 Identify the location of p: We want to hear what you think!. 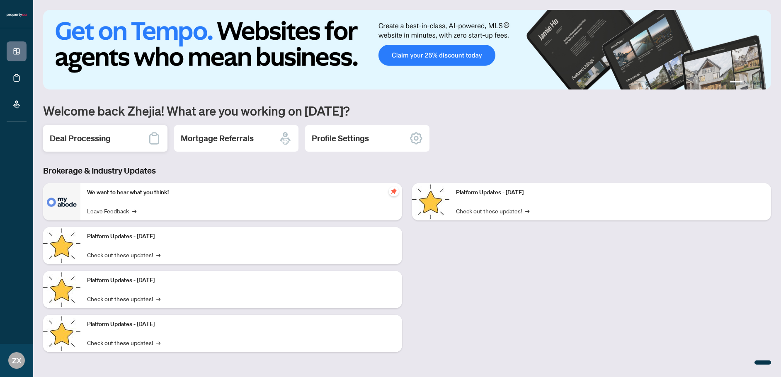
(241, 193).